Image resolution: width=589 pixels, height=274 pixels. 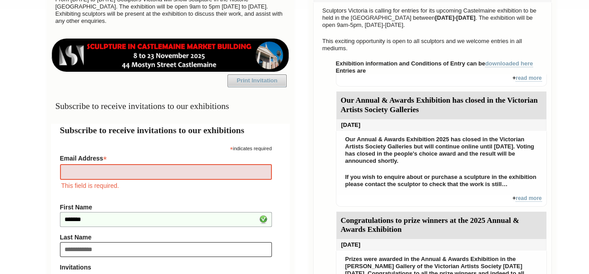 What do you see at coordinates (170, 55) in the screenshot?
I see `img: castlemaine-ldrbd25v2.png` at bounding box center [170, 55].